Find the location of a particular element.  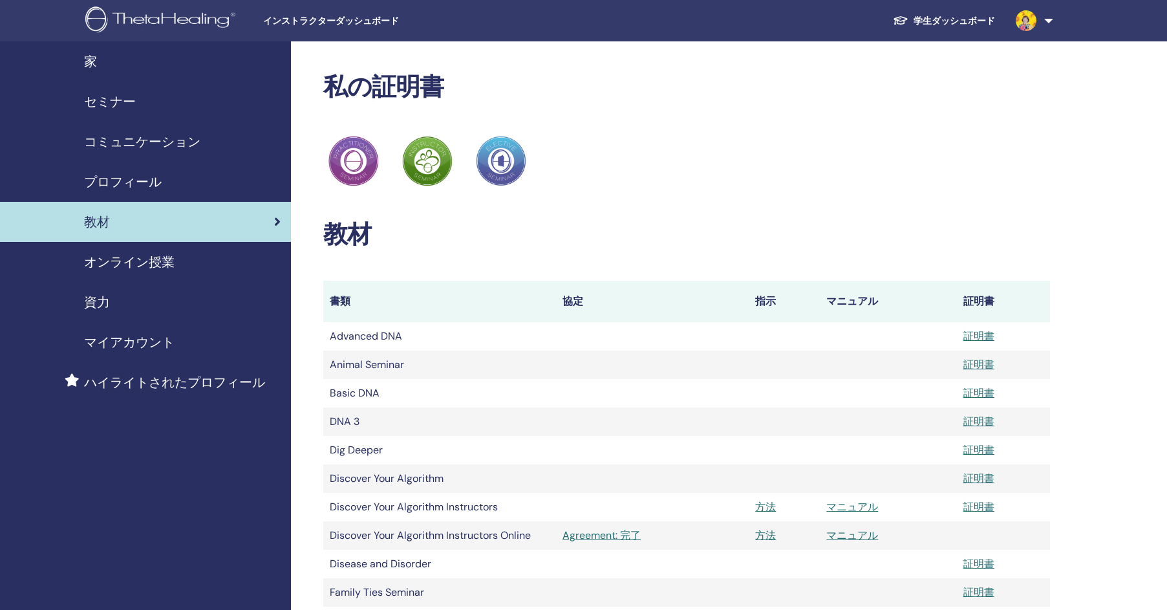

span: 家 is located at coordinates (91, 61).